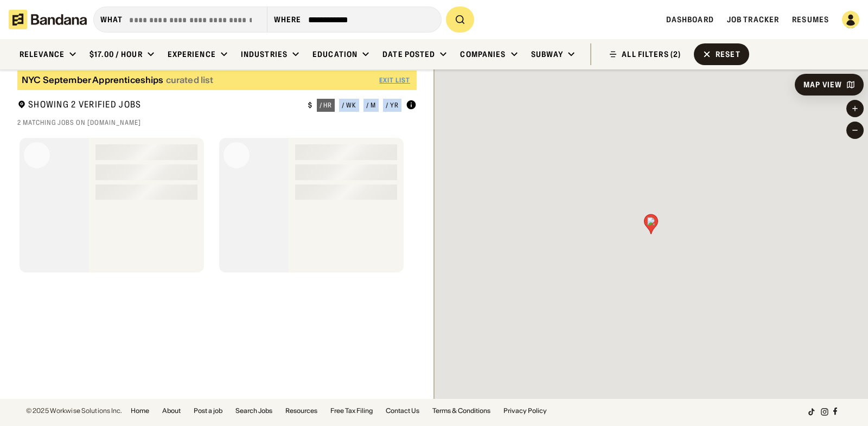  What do you see at coordinates (409, 54) in the screenshot?
I see `div: Date Posted` at bounding box center [409, 54].